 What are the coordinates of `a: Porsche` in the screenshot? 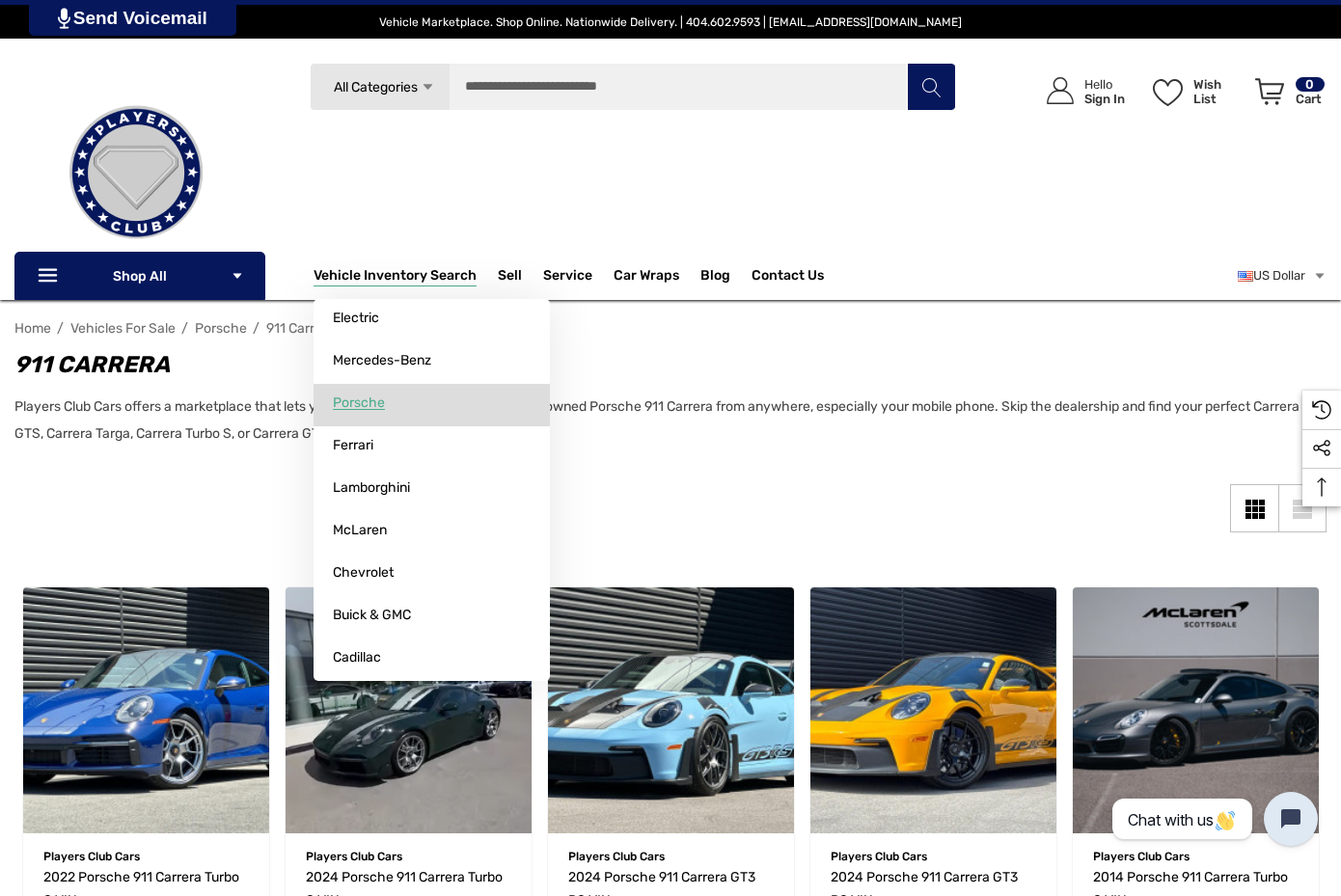 It's located at (221, 328).